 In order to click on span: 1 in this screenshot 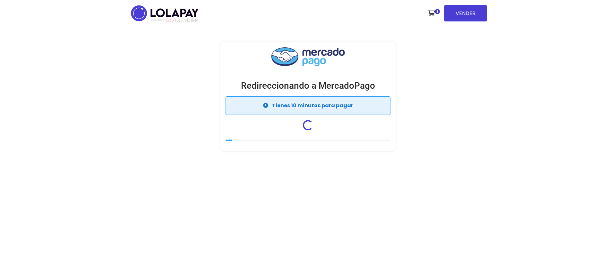, I will do `click(437, 12)`.